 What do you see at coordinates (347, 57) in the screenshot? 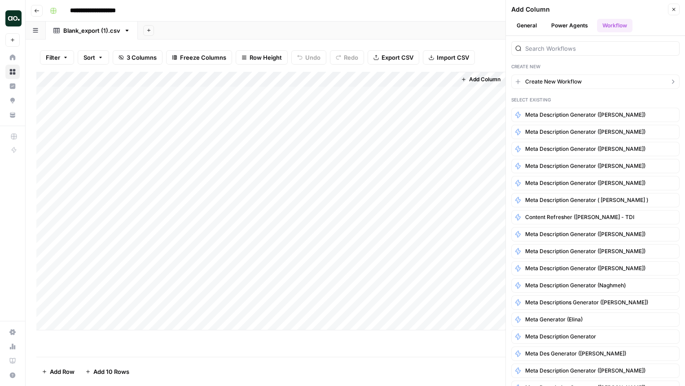
I see `button: Redo` at bounding box center [347, 57].